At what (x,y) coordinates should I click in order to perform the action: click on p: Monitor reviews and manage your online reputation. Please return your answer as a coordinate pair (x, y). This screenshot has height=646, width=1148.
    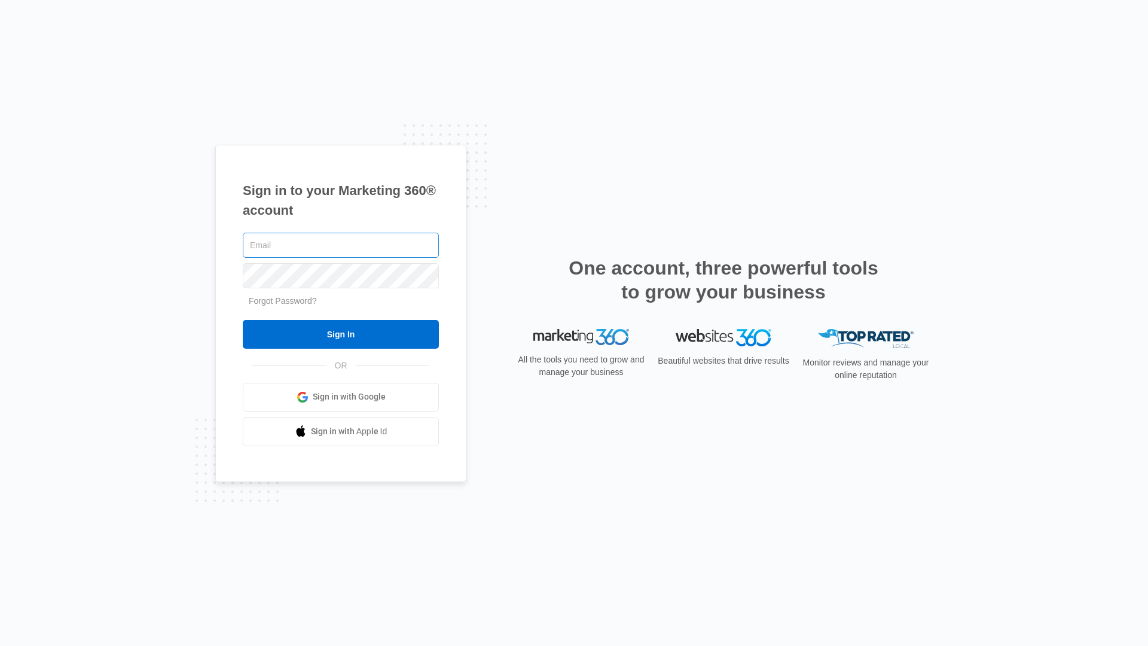
    Looking at the image, I should click on (866, 369).